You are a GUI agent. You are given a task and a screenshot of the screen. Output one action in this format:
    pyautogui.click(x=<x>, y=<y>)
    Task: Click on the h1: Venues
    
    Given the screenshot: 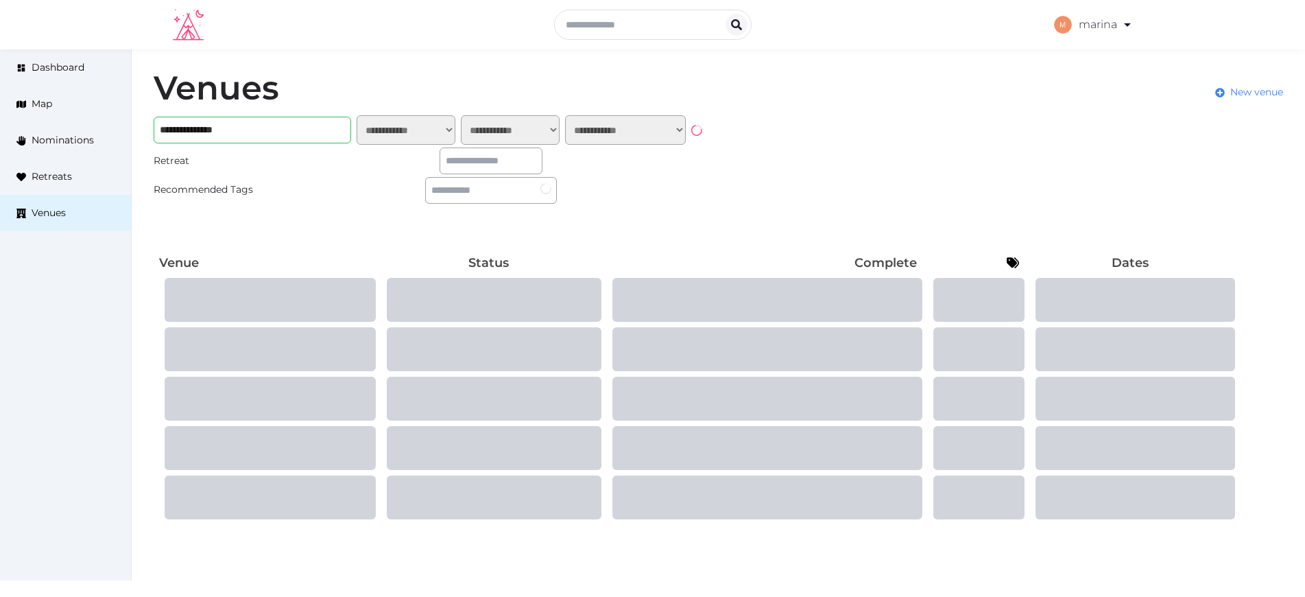 What is the action you would take?
    pyautogui.click(x=216, y=88)
    